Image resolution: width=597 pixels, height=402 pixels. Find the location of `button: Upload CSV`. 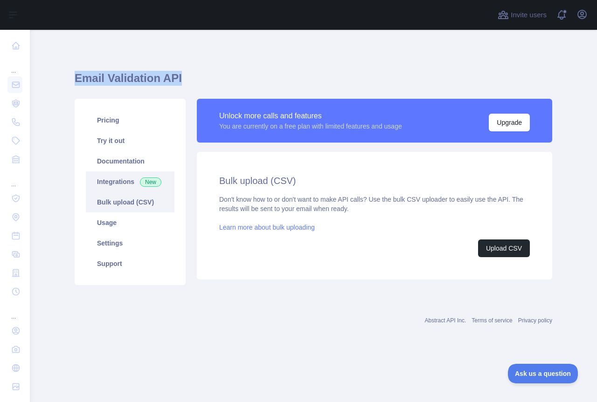

button: Upload CSV is located at coordinates (504, 249).